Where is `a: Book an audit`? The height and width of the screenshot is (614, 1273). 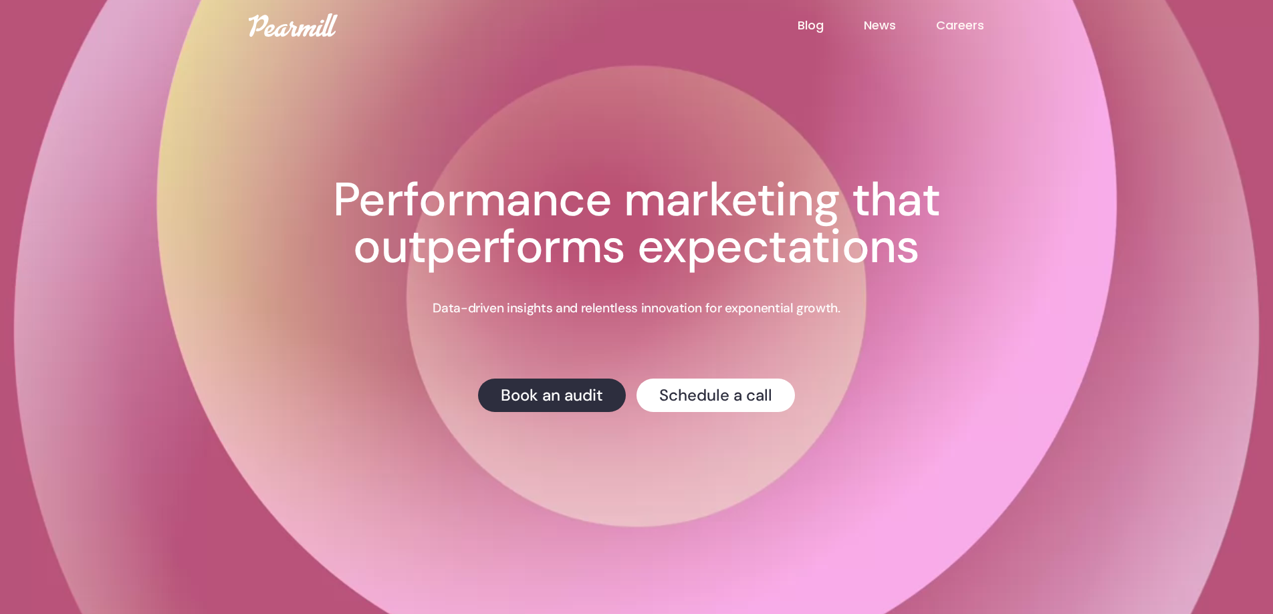 a: Book an audit is located at coordinates (551, 395).